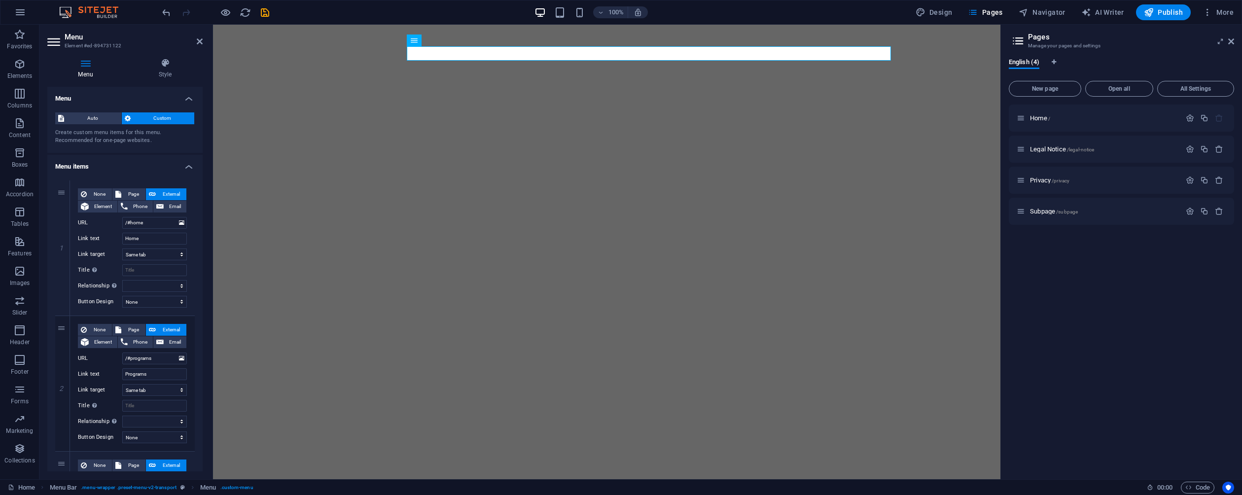  I want to click on label: Button Design, so click(100, 437).